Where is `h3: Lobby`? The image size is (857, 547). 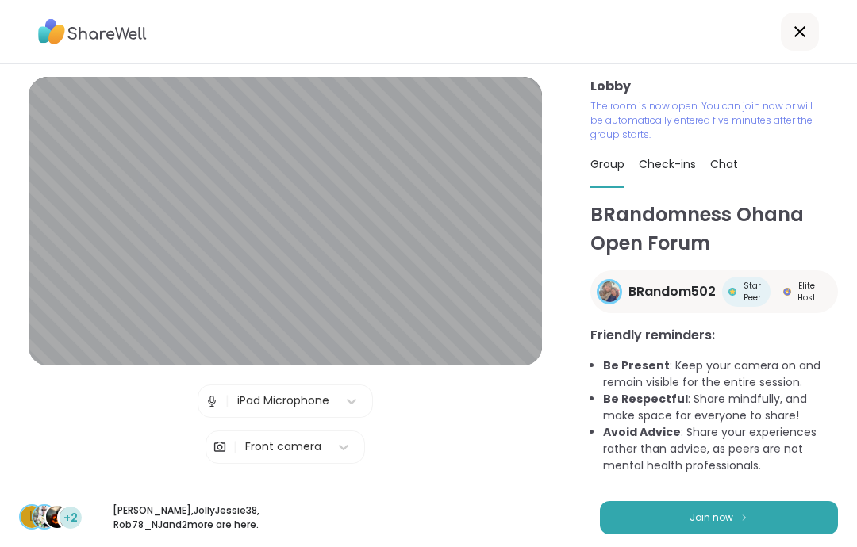 h3: Lobby is located at coordinates (714, 86).